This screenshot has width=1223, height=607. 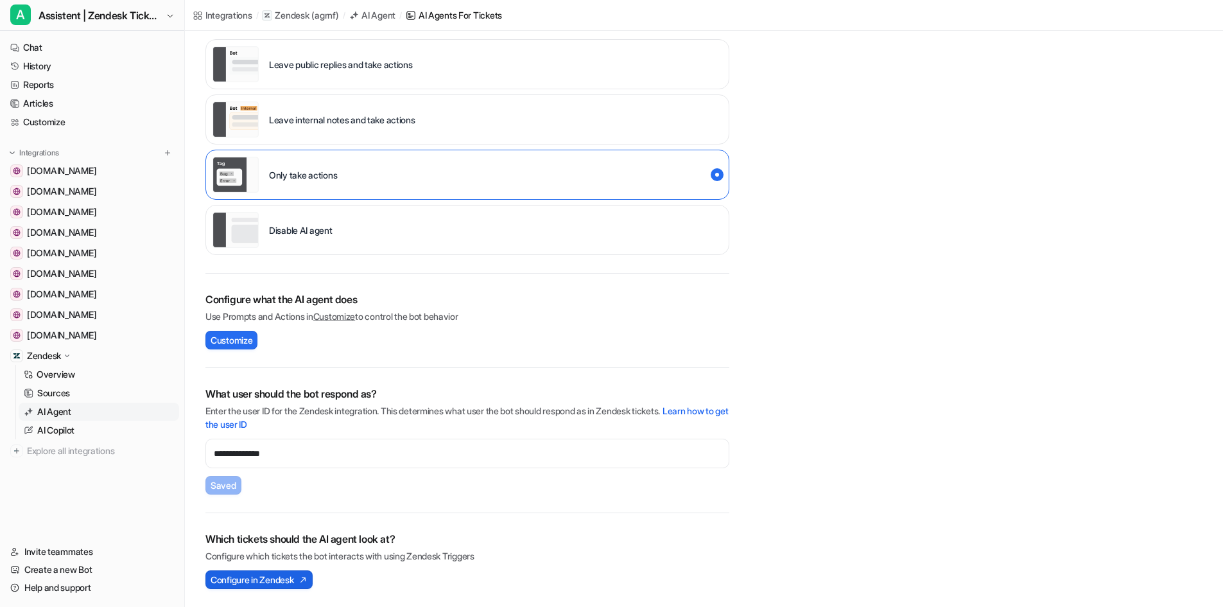 What do you see at coordinates (252, 579) in the screenshot?
I see `span: Configure in Zendesk` at bounding box center [252, 579].